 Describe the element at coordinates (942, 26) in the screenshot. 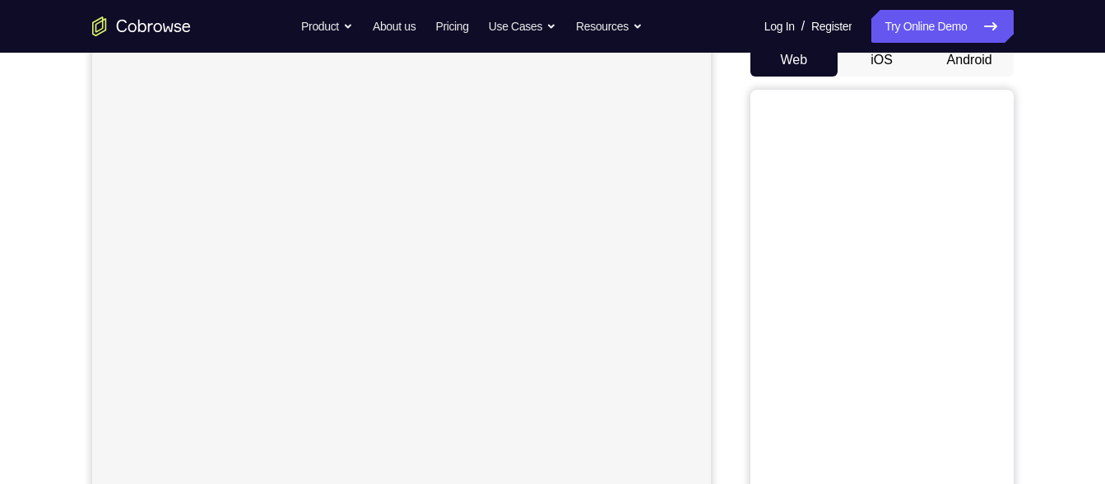

I see `a: Try Online Demo` at that location.